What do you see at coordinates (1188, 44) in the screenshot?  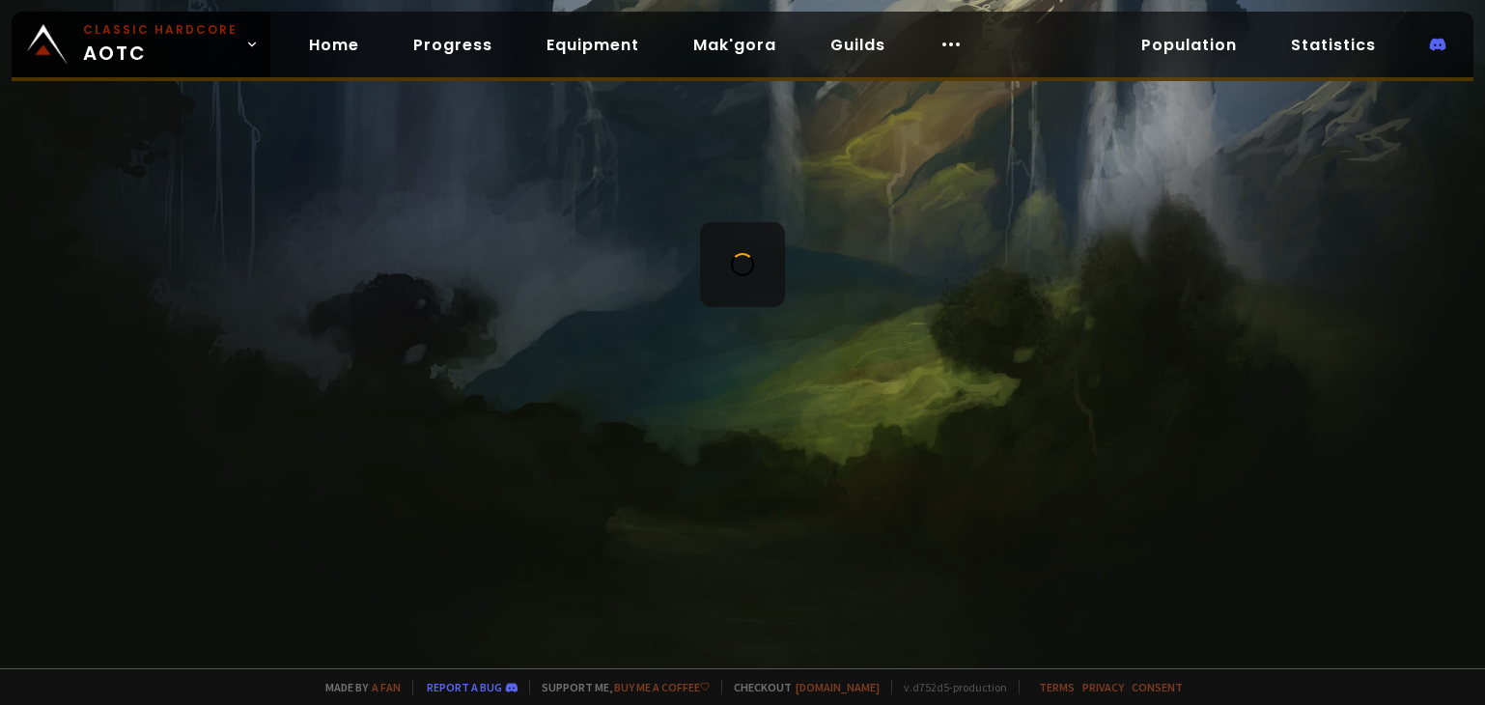 I see `a: Population` at bounding box center [1188, 44].